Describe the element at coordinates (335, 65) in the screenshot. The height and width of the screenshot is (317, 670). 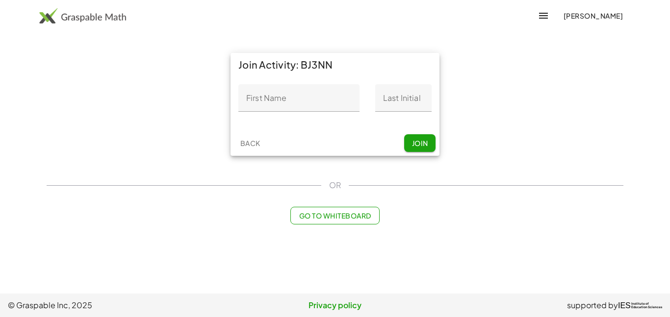
I see `div: Join Activity: BJ3NN` at that location.